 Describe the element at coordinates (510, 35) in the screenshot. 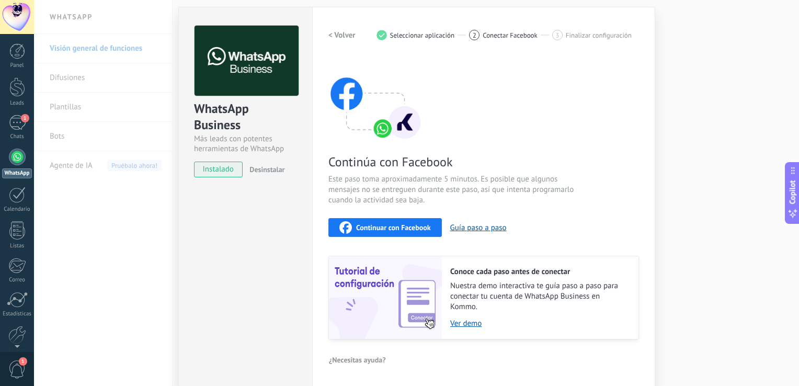

I see `span: Conectar Facebook` at that location.